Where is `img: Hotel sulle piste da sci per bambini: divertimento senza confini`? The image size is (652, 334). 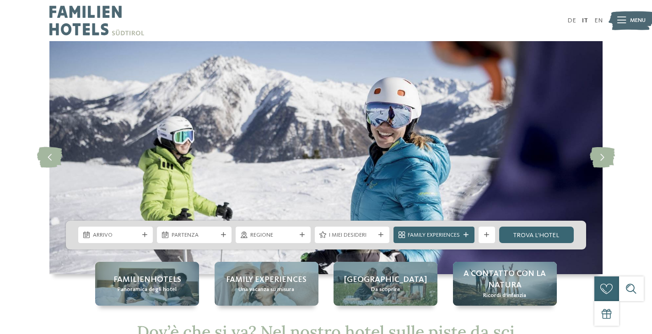
img: Hotel sulle piste da sci per bambini: divertimento senza confini is located at coordinates (326, 158).